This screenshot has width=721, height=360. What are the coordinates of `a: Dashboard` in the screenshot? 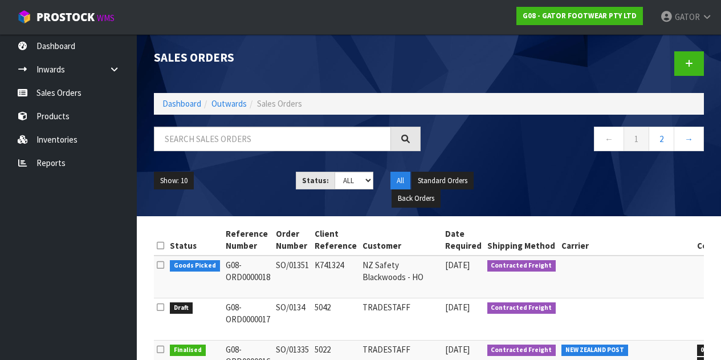 It's located at (182, 103).